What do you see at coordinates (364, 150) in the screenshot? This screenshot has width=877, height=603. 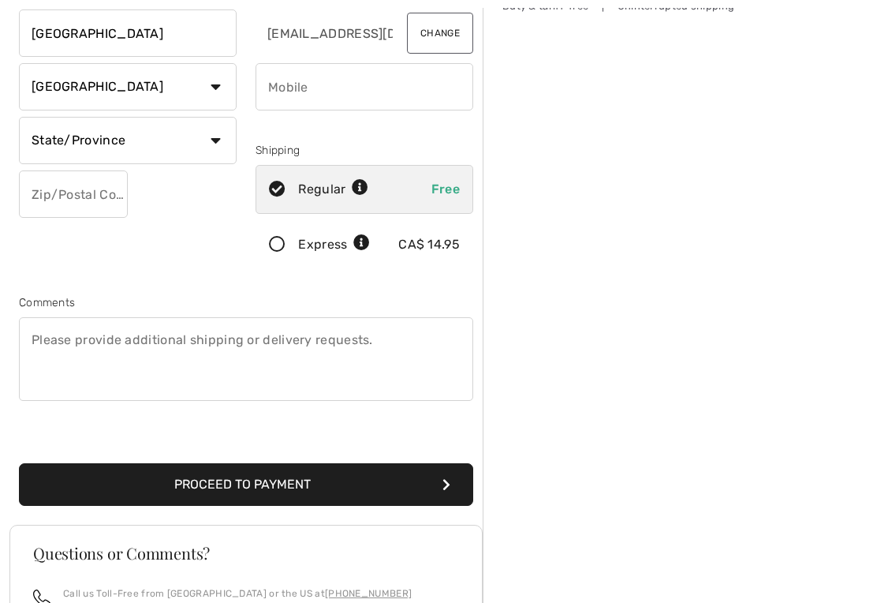 I see `div: Shipping` at bounding box center [364, 150].